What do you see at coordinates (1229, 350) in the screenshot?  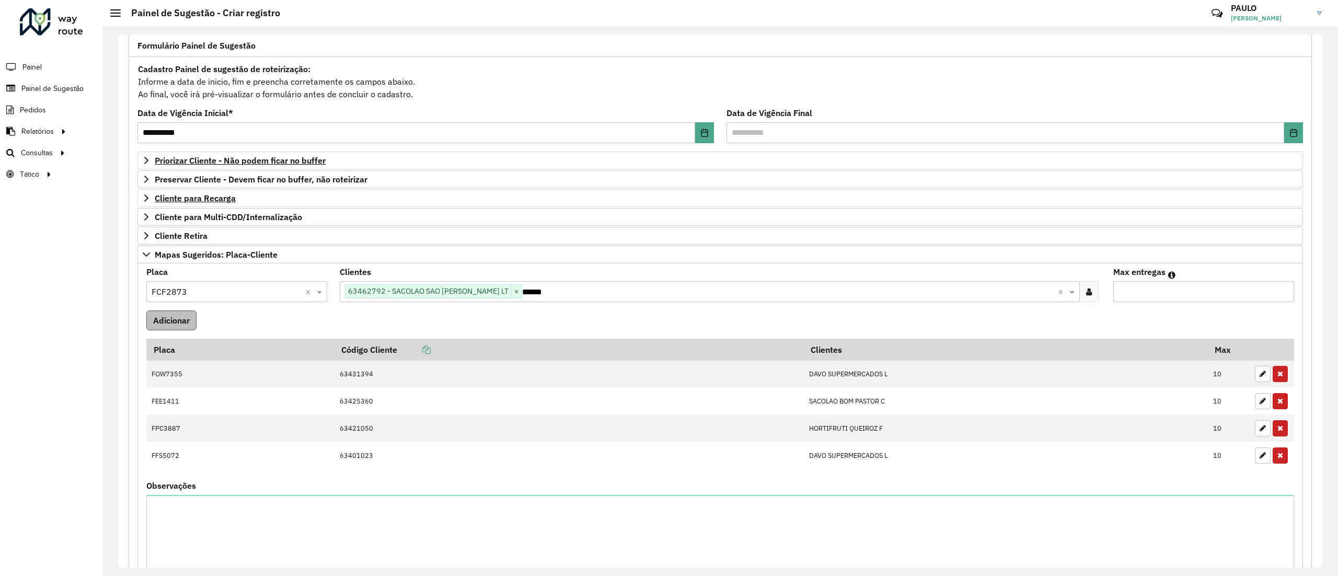 I see `th: Max` at bounding box center [1229, 350].